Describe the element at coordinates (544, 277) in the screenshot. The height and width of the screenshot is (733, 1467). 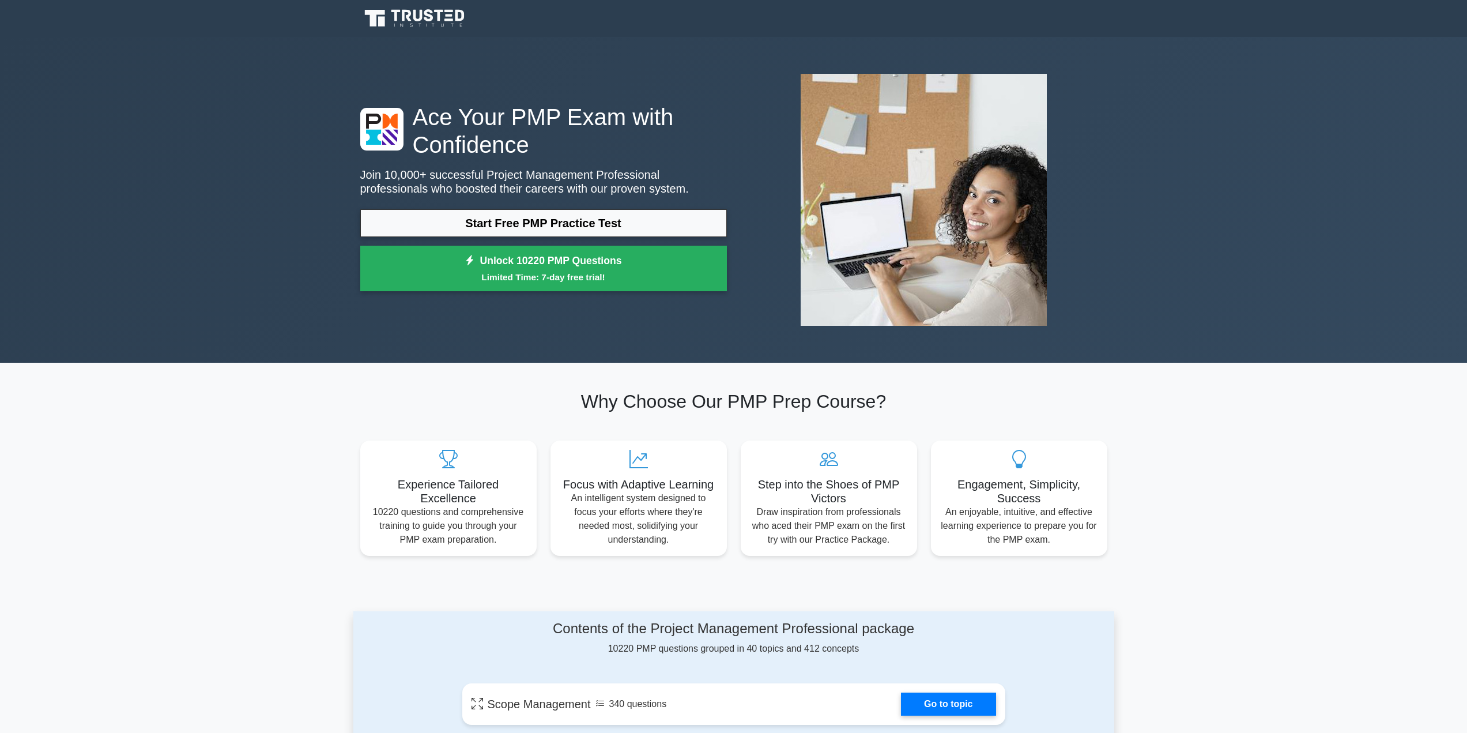
I see `small: Limited Time: 7-day free trial!` at that location.